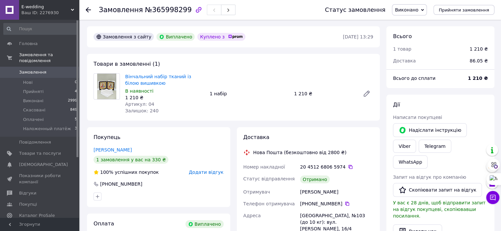  I want to click on span: Наложенный платёж, so click(47, 129).